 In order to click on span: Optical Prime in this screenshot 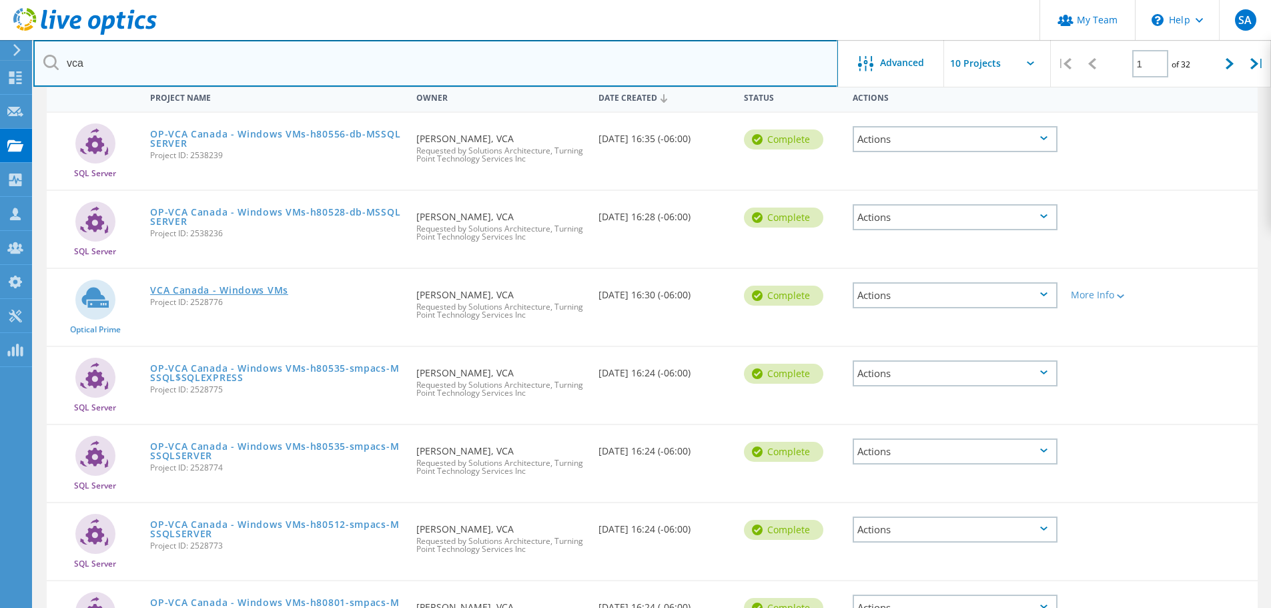, I will do `click(95, 330)`.